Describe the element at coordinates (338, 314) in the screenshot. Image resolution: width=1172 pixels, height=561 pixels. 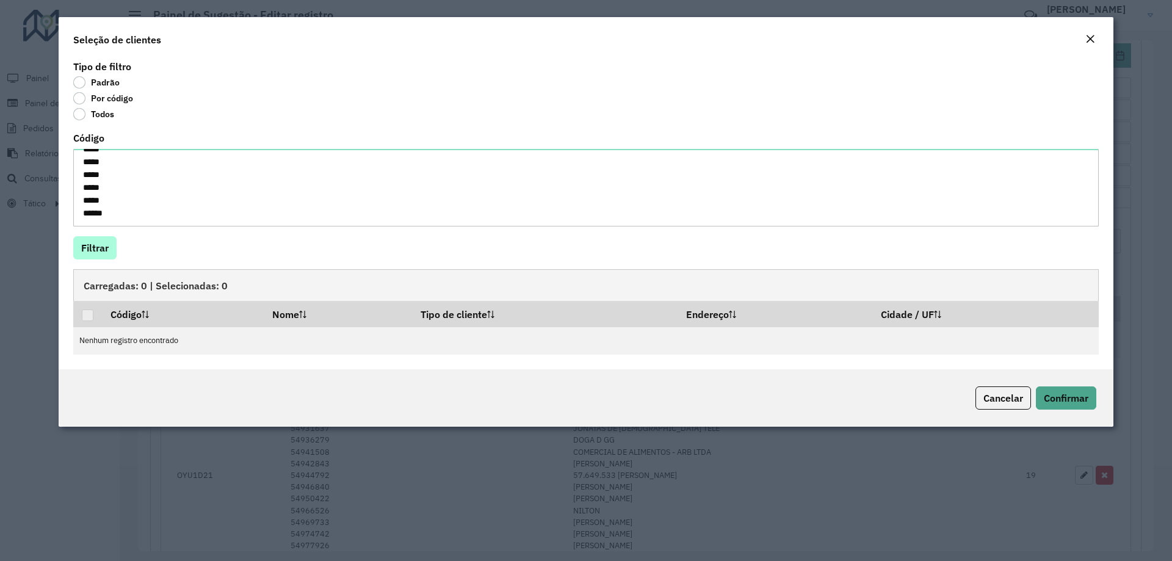
I see `th: Nome` at that location.